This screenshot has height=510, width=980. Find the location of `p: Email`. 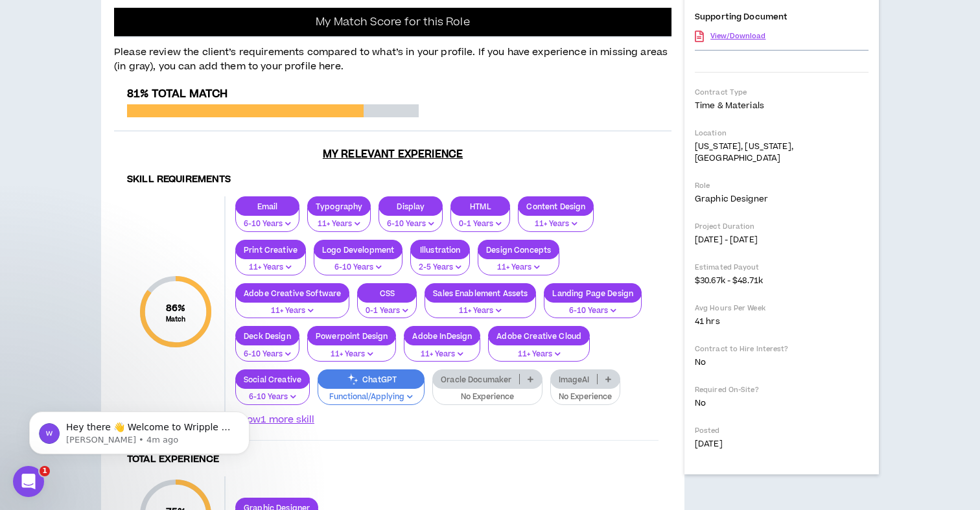

p: Email is located at coordinates (267, 206).